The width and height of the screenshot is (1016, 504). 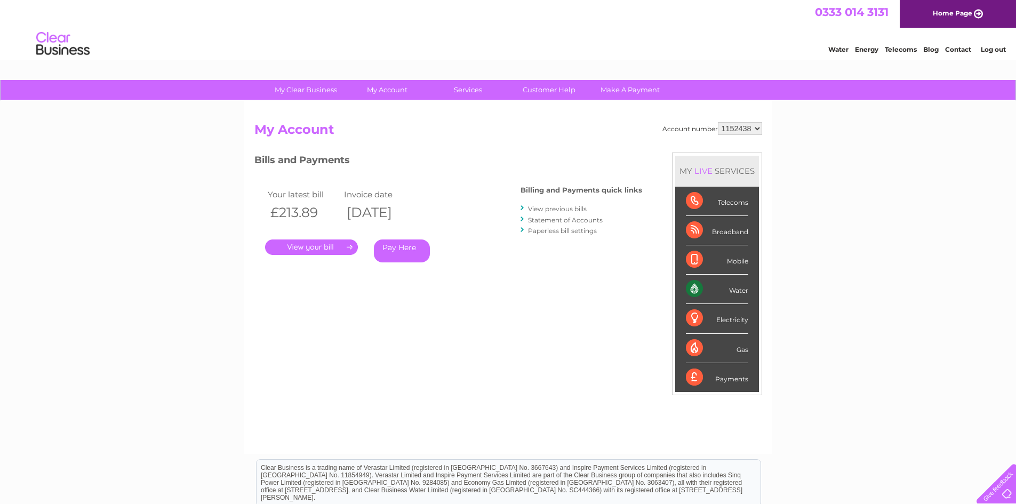 What do you see at coordinates (402, 251) in the screenshot?
I see `a: Pay Here` at bounding box center [402, 251].